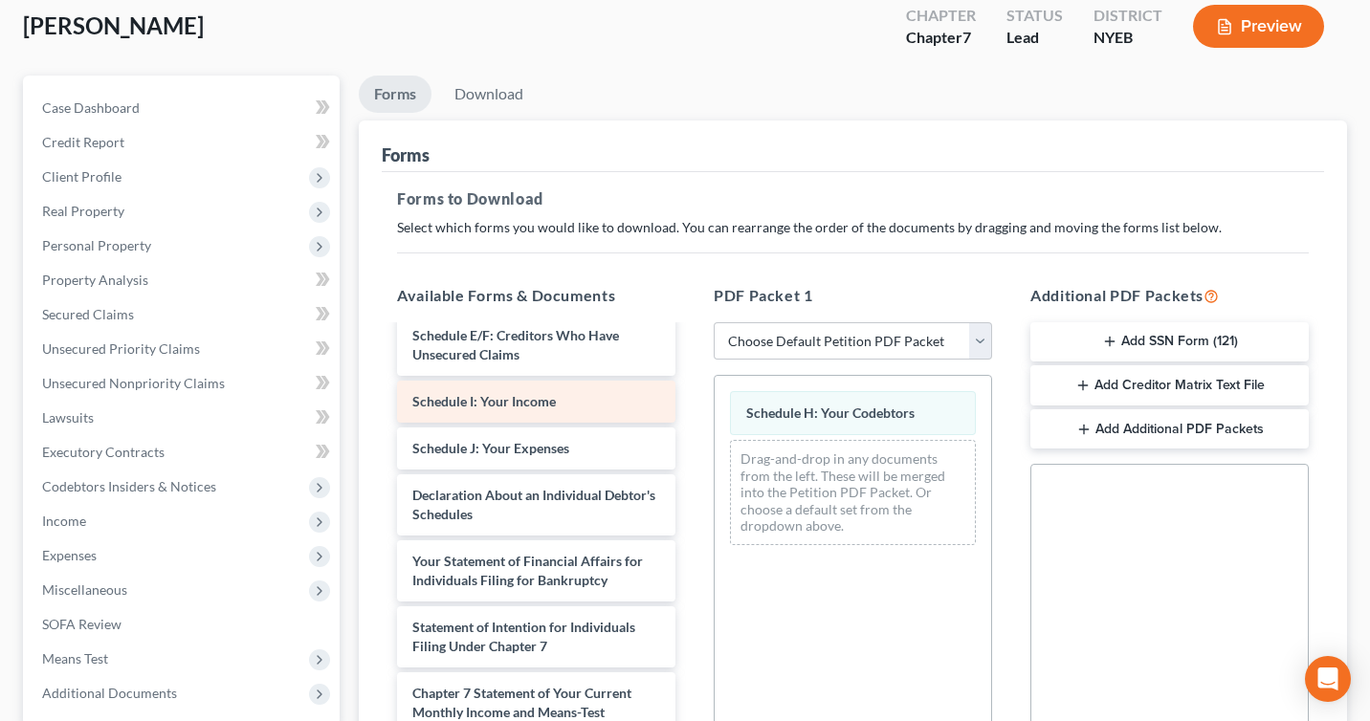 The width and height of the screenshot is (1370, 721). What do you see at coordinates (406, 155) in the screenshot?
I see `div: Forms` at bounding box center [406, 155].